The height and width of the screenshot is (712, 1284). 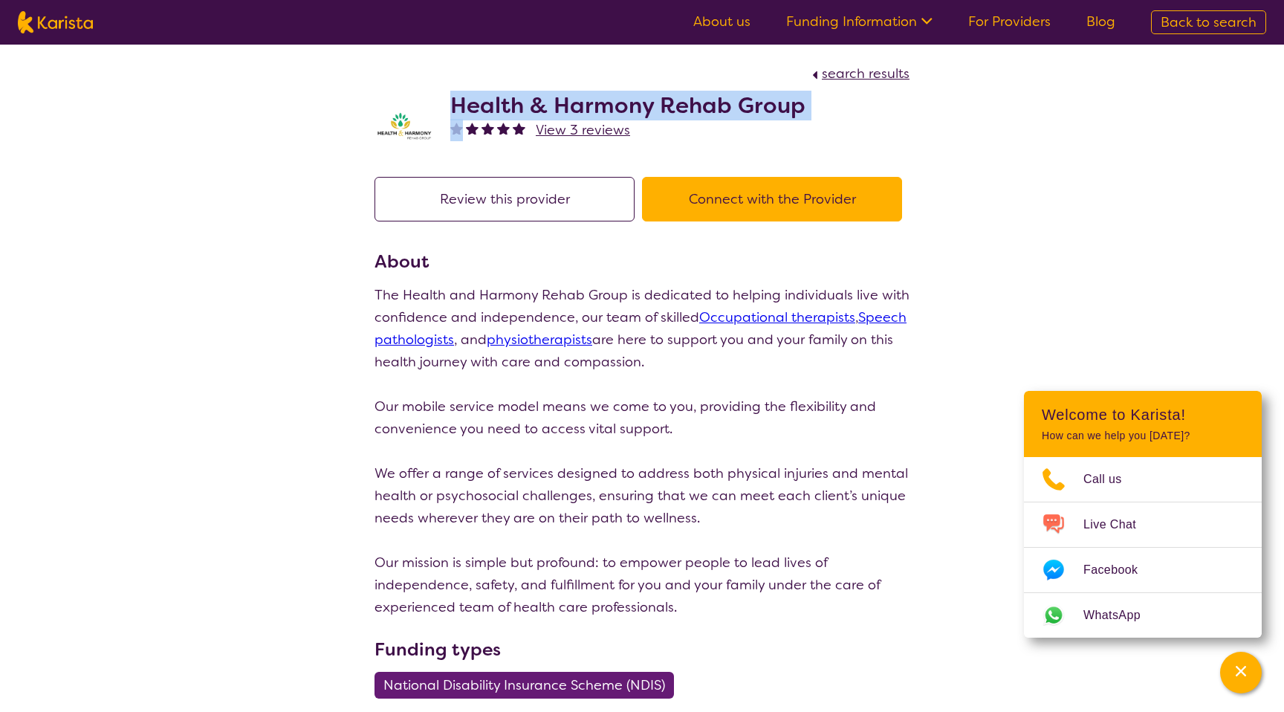 What do you see at coordinates (1118, 525) in the screenshot?
I see `span: Live Chat` at bounding box center [1118, 525].